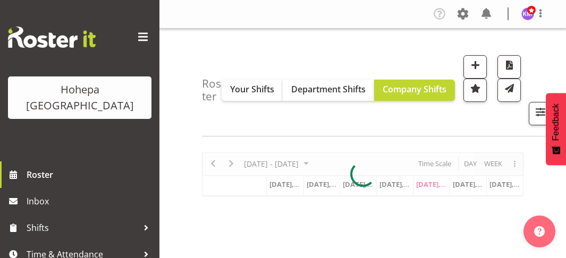 The width and height of the screenshot is (566, 258). What do you see at coordinates (475, 90) in the screenshot?
I see `button: Highlight an important date within the roster.` at bounding box center [475, 90].